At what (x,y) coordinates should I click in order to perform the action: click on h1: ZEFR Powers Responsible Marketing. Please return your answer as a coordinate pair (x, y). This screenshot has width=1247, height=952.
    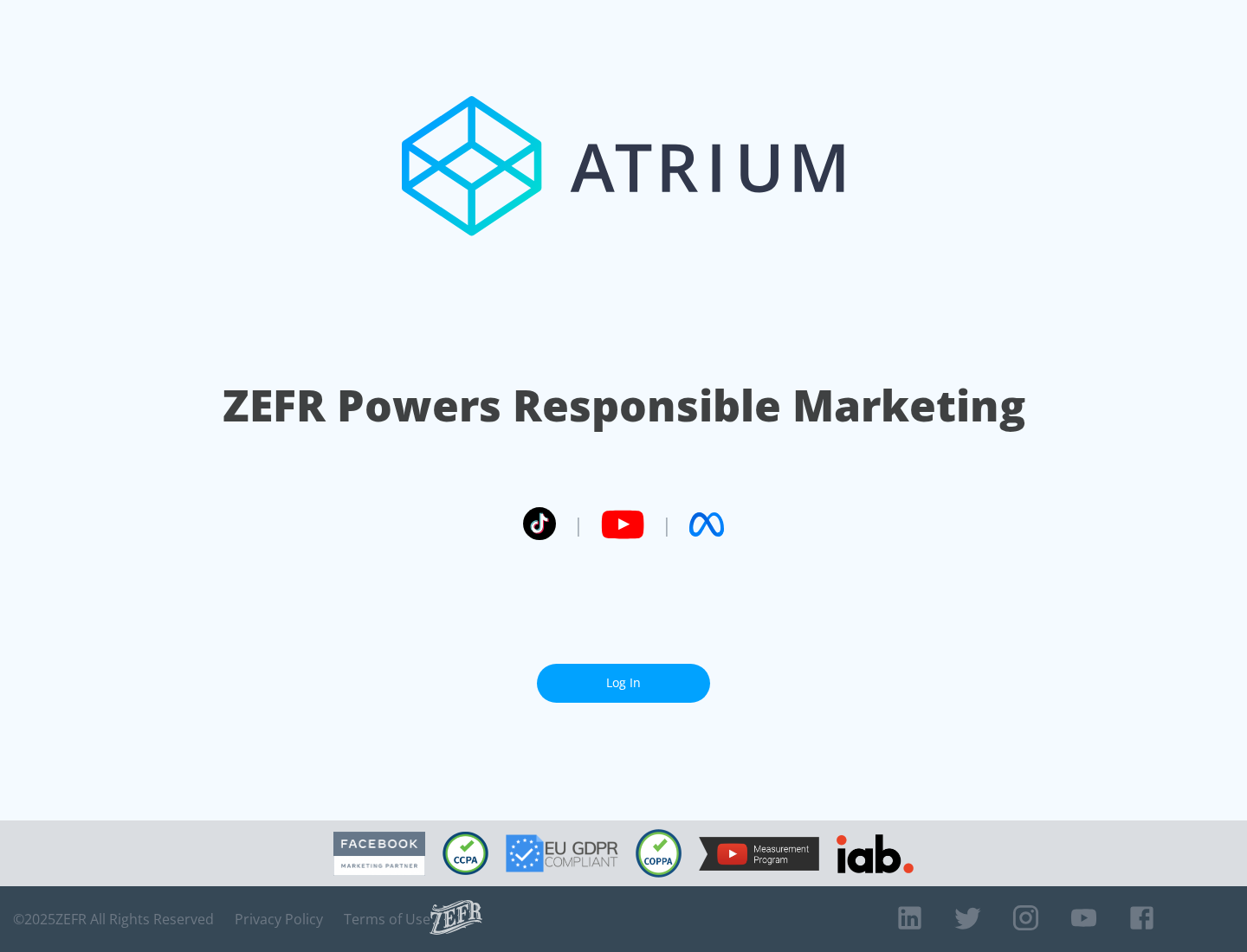
    Looking at the image, I should click on (624, 405).